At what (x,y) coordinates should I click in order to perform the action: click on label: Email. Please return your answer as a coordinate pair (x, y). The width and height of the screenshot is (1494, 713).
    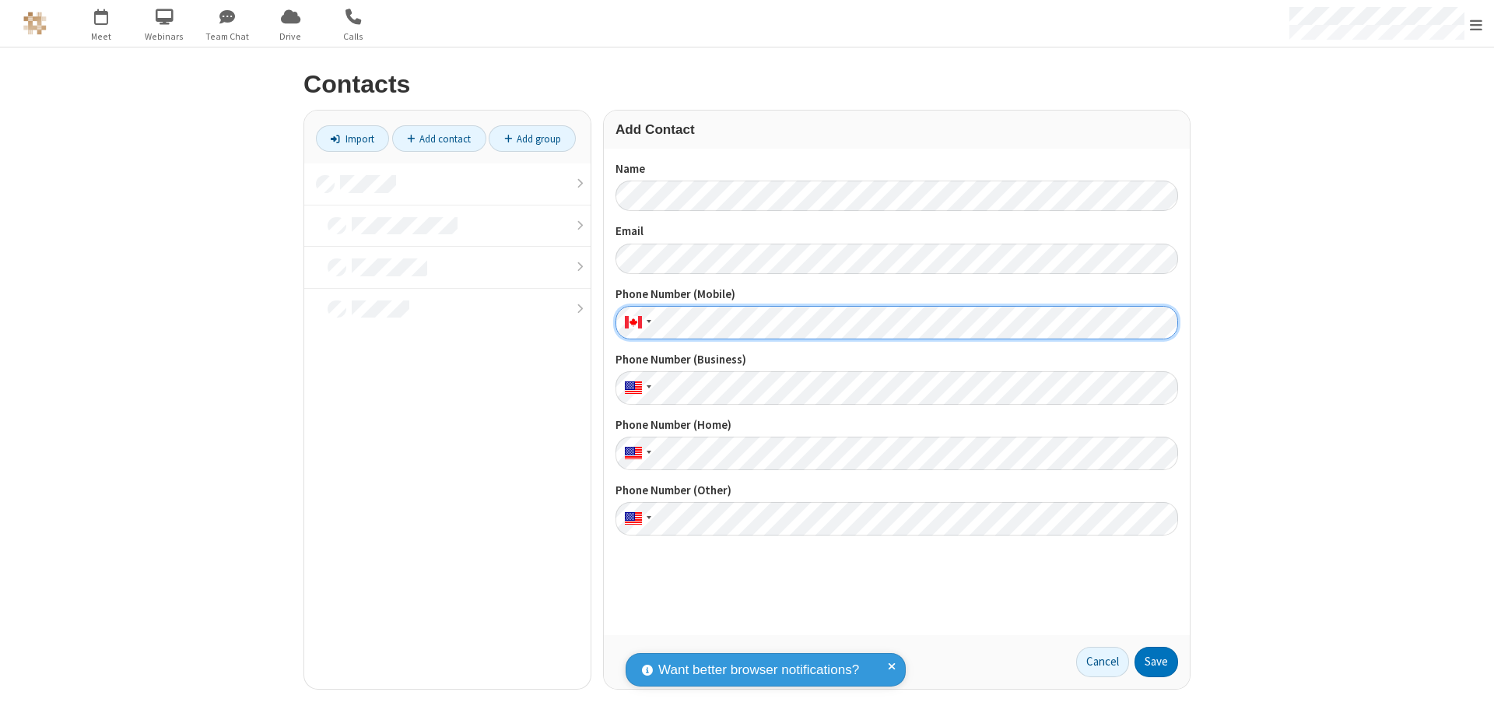
    Looking at the image, I should click on (896, 231).